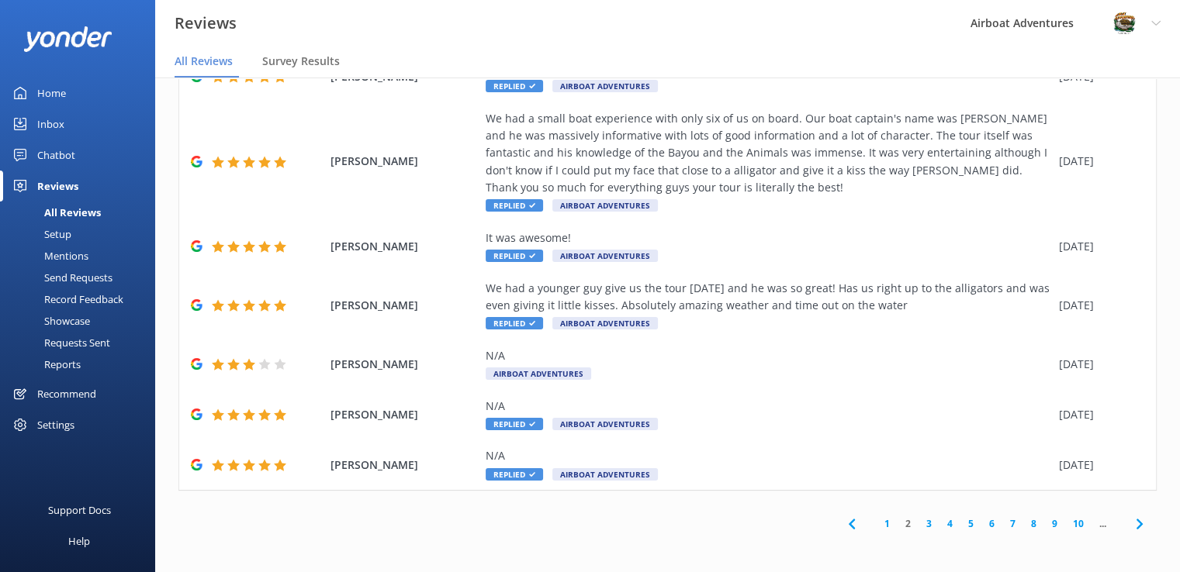 Image resolution: width=1180 pixels, height=572 pixels. Describe the element at coordinates (82, 365) in the screenshot. I see `a: Reports` at that location.